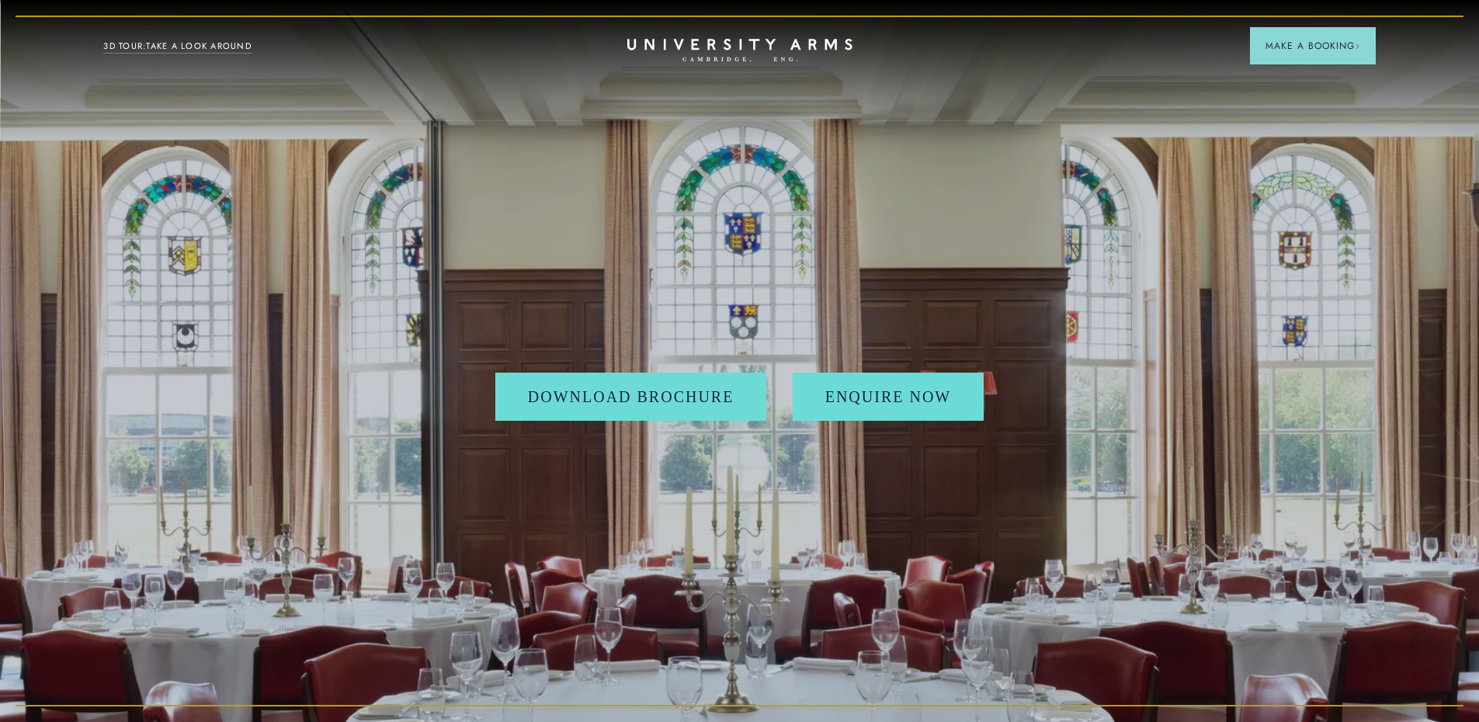 The width and height of the screenshot is (1479, 722). I want to click on a: Enquire Now, so click(888, 397).